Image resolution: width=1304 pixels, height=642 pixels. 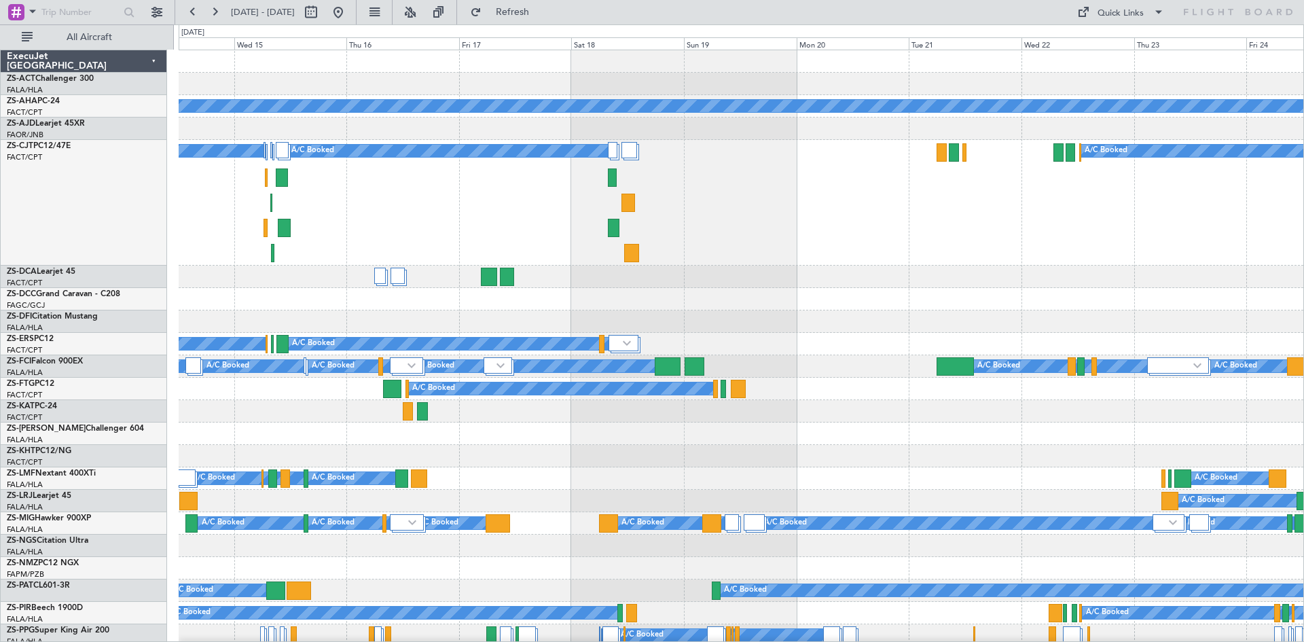 What do you see at coordinates (20, 339) in the screenshot?
I see `span: ZS-ERS` at bounding box center [20, 339].